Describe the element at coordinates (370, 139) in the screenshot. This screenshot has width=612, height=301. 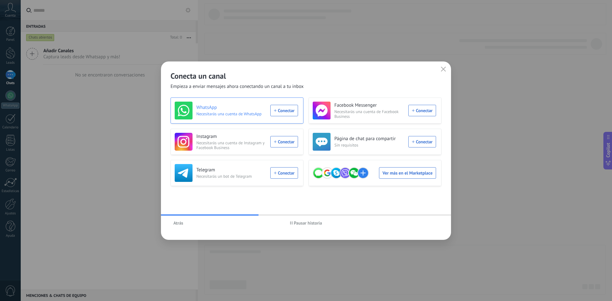
I see `h3: Página de chat para compartir` at that location.